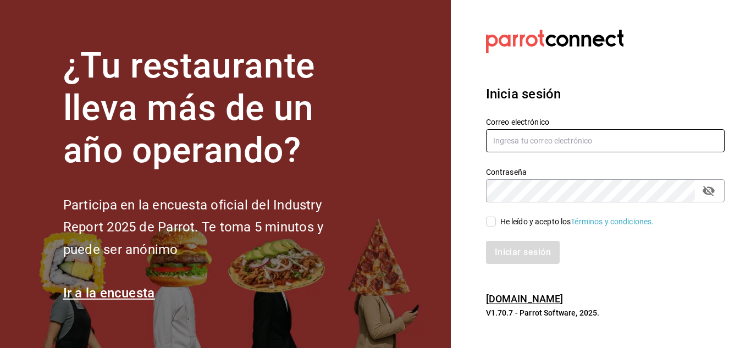 The height and width of the screenshot is (348, 751). Describe the element at coordinates (109, 293) in the screenshot. I see `a: Ir a la encuesta` at that location.